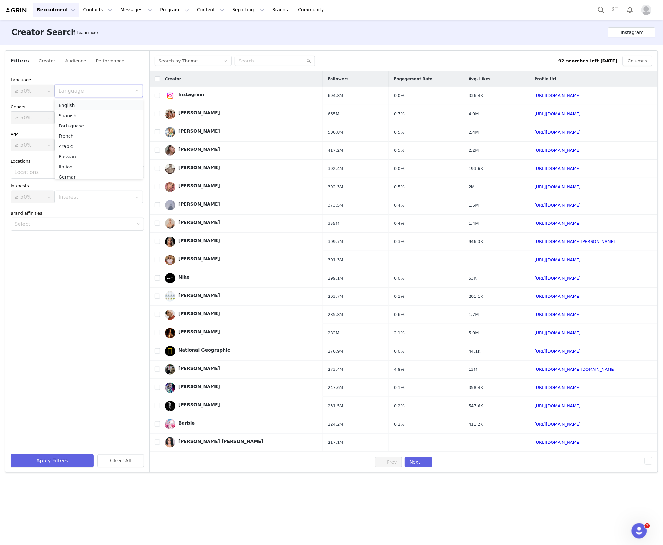 The image size is (663, 545). What do you see at coordinates (192, 424) in the screenshot?
I see `div: Barbie` at bounding box center [192, 424].